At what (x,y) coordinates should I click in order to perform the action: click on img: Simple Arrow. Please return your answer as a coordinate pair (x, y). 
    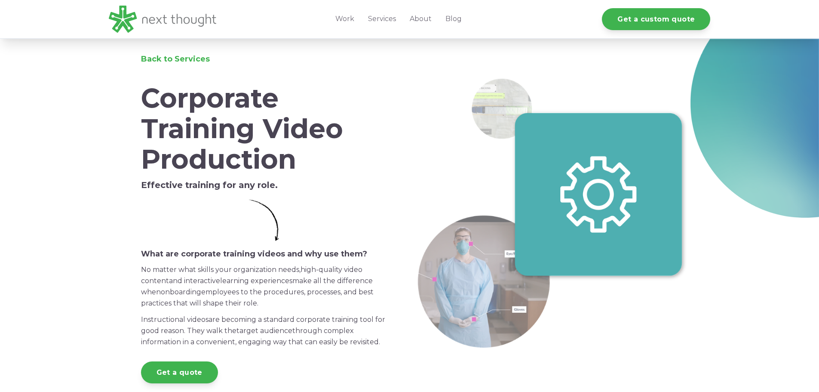
    Looking at the image, I should click on (264, 220).